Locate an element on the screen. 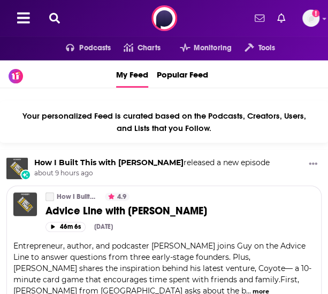 The image size is (328, 294). a: Logged in as BerkMarc is located at coordinates (311, 18).